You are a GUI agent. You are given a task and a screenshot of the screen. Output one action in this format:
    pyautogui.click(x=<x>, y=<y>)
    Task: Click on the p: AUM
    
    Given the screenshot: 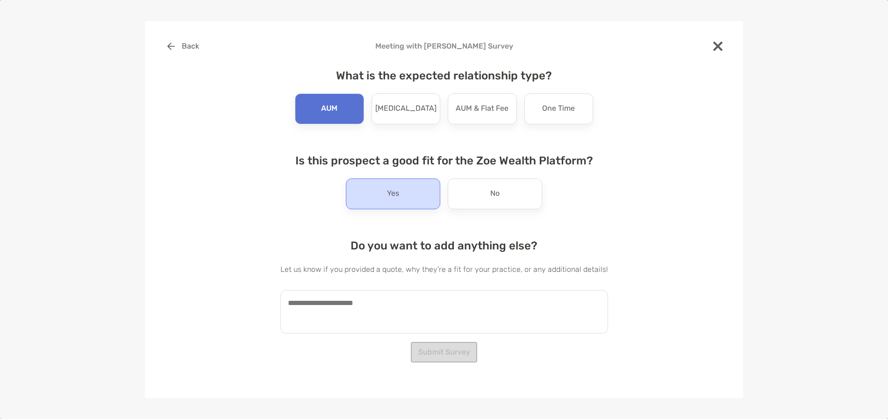 What is the action you would take?
    pyautogui.click(x=329, y=109)
    